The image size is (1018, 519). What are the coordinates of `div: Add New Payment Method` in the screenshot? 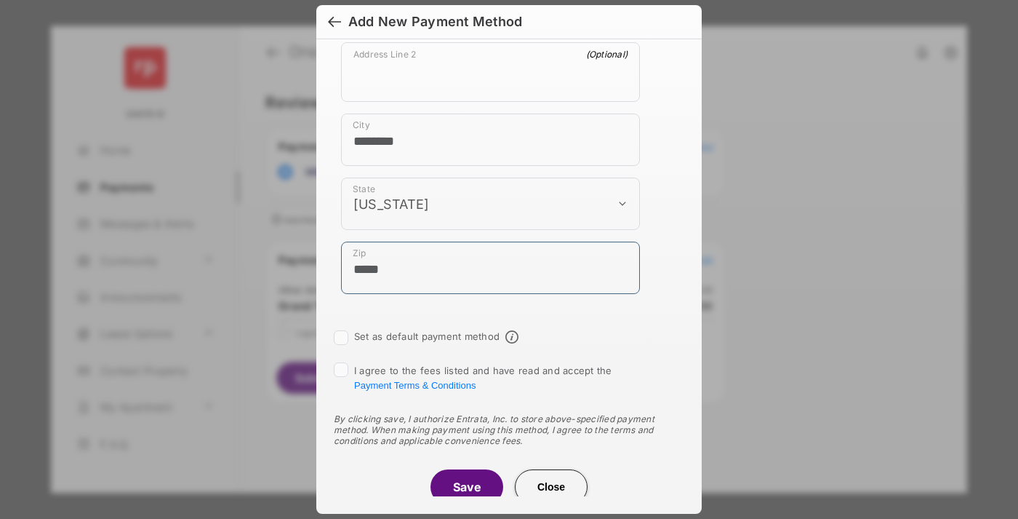 It's located at (435, 22).